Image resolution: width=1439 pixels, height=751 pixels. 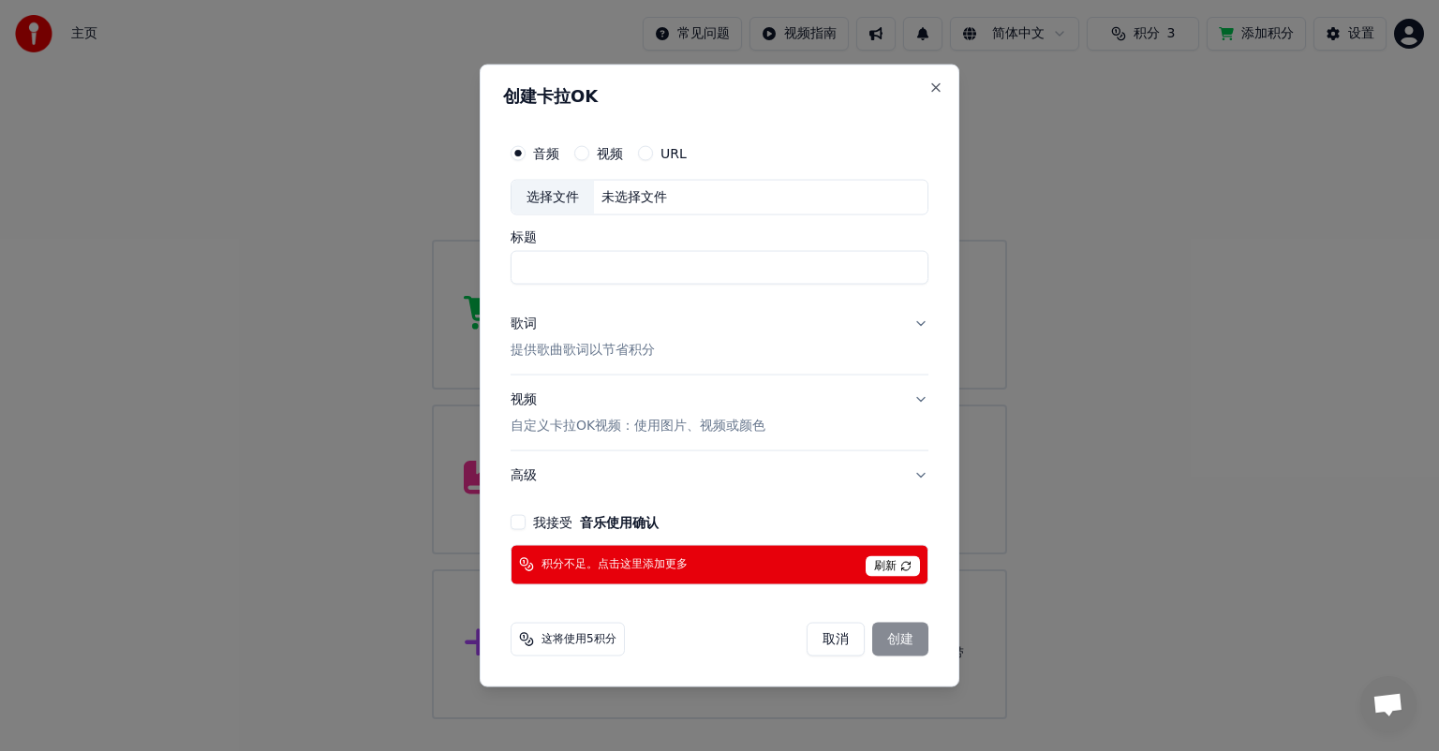 I want to click on p: 自定义卡拉OK视频：使用图片、视频或颜色, so click(x=638, y=425).